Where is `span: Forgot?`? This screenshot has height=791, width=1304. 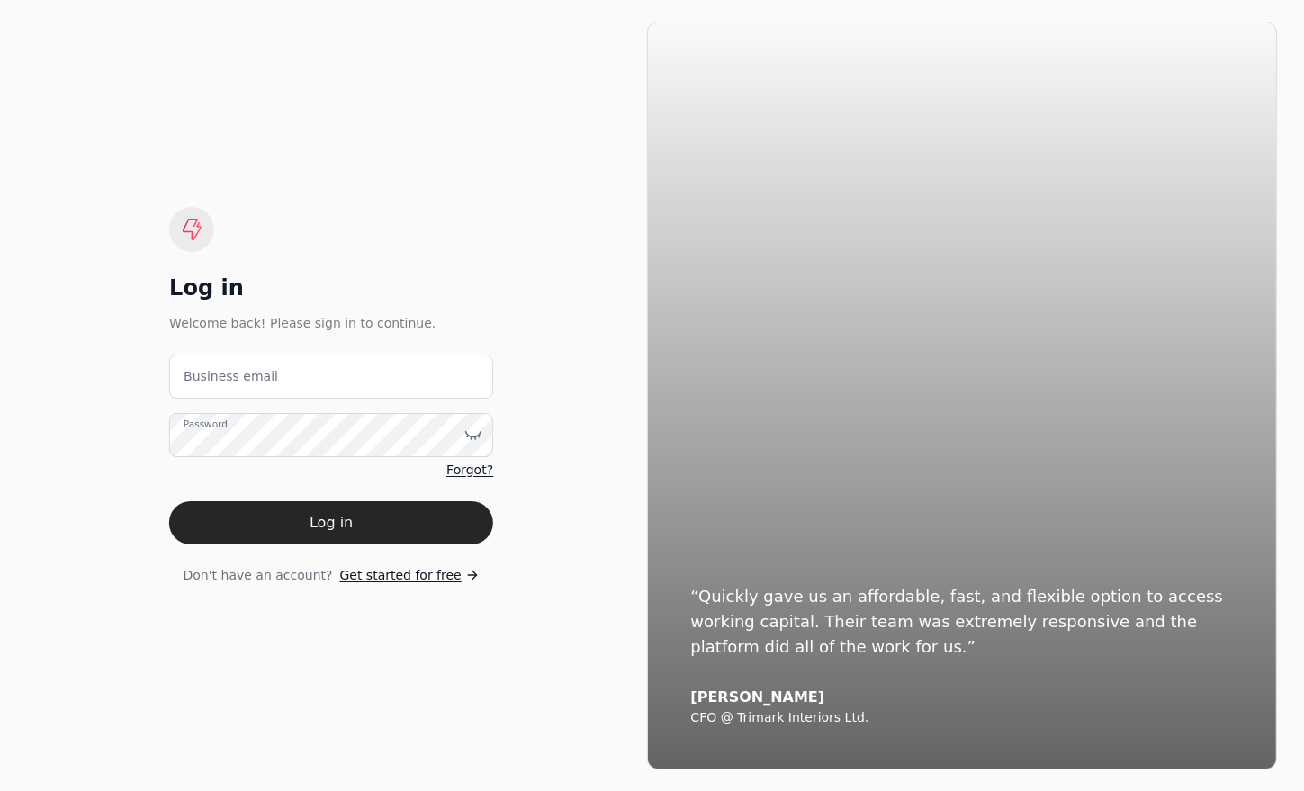 span: Forgot? is located at coordinates (470, 470).